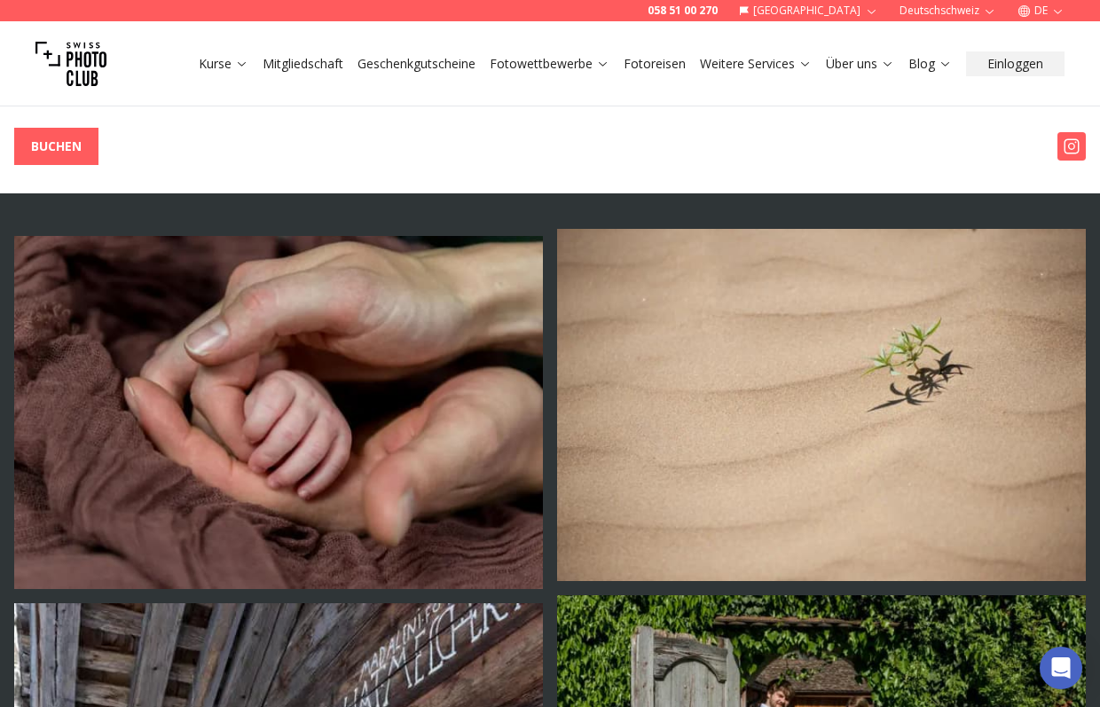  What do you see at coordinates (56, 146) in the screenshot?
I see `button: BUCHEN` at bounding box center [56, 146].